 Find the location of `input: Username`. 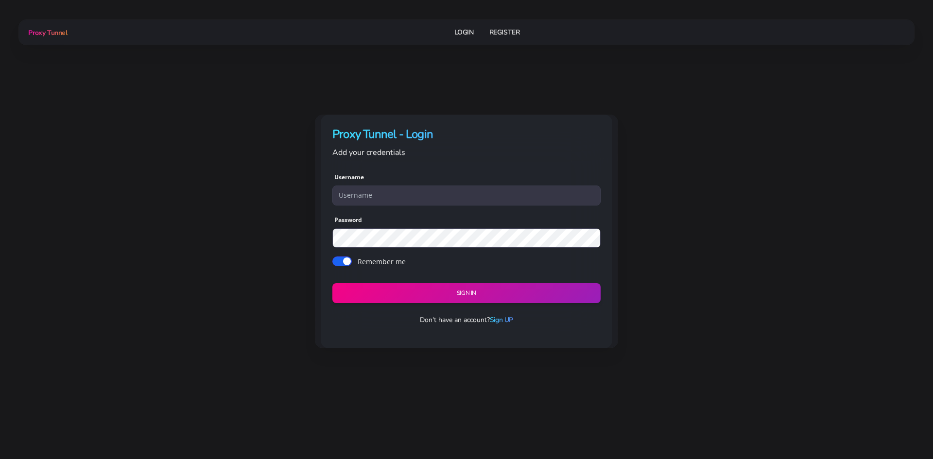

input: Username is located at coordinates (466, 195).